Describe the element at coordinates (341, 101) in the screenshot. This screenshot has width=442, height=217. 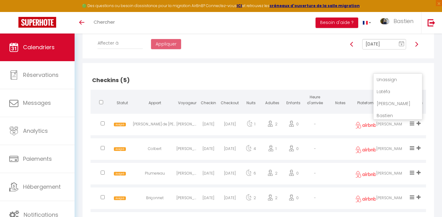
I see `th: Notes` at that location.